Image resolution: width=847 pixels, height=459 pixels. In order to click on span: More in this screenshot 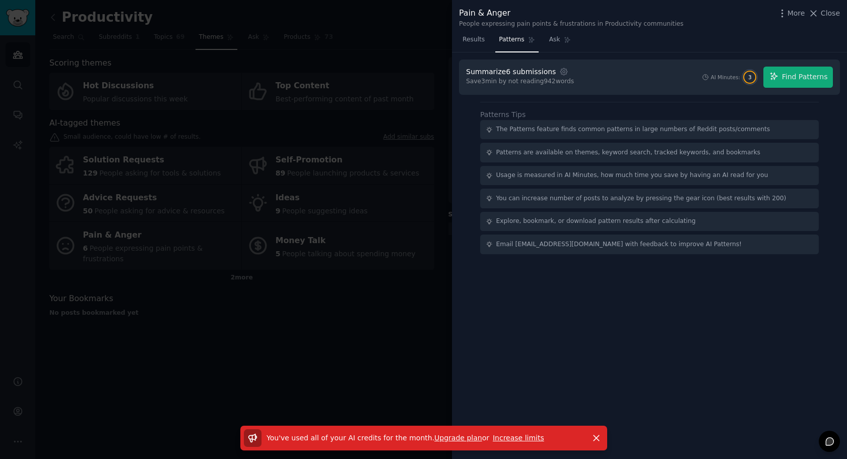, I will do `click(796, 13)`.